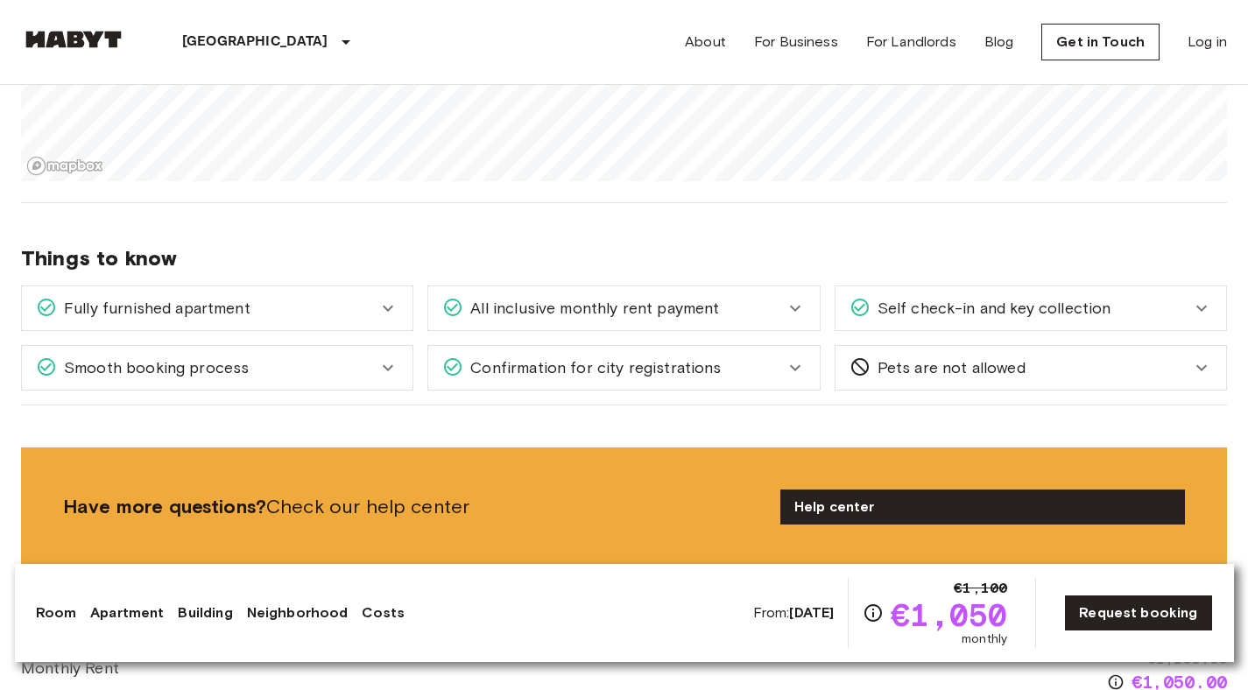 Image resolution: width=1248 pixels, height=690 pixels. Describe the element at coordinates (624, 308) in the screenshot. I see `div: All inclusive monthly rent payment` at that location.